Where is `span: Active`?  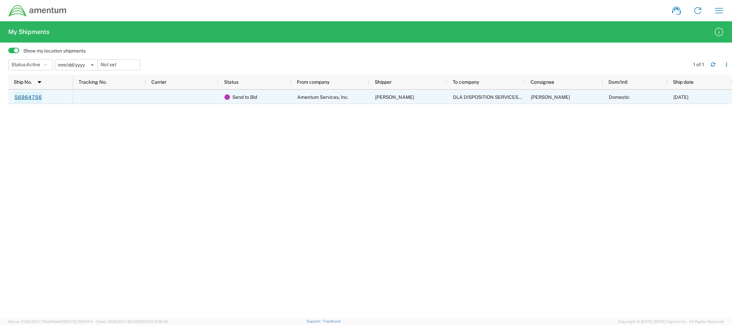 span: Active is located at coordinates (33, 65).